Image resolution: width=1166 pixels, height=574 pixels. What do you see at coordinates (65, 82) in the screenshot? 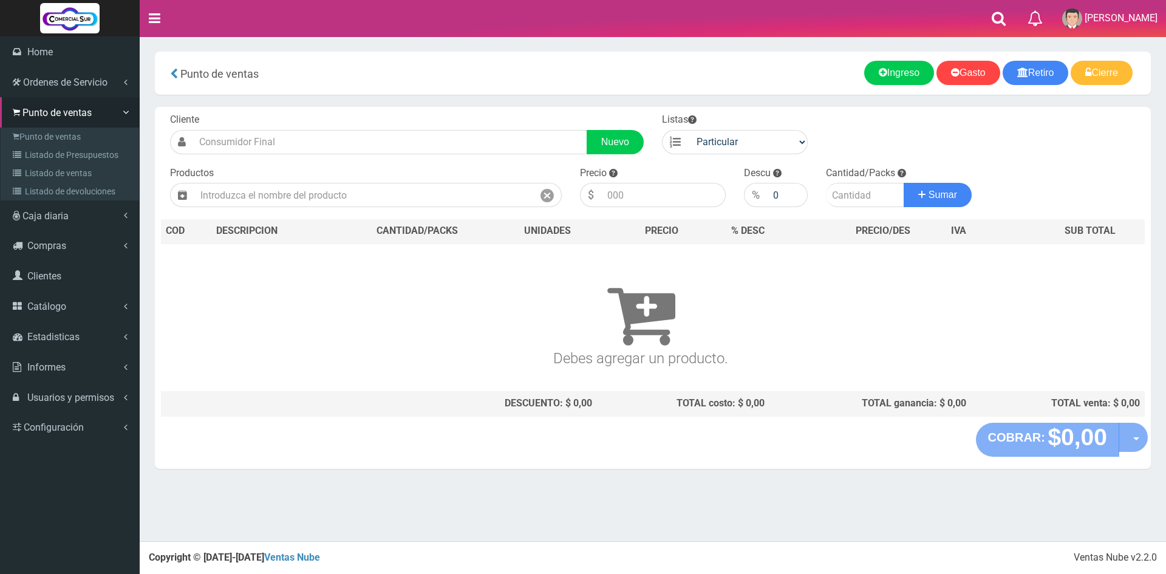
I see `span: Ordenes de Servicio` at bounding box center [65, 82].